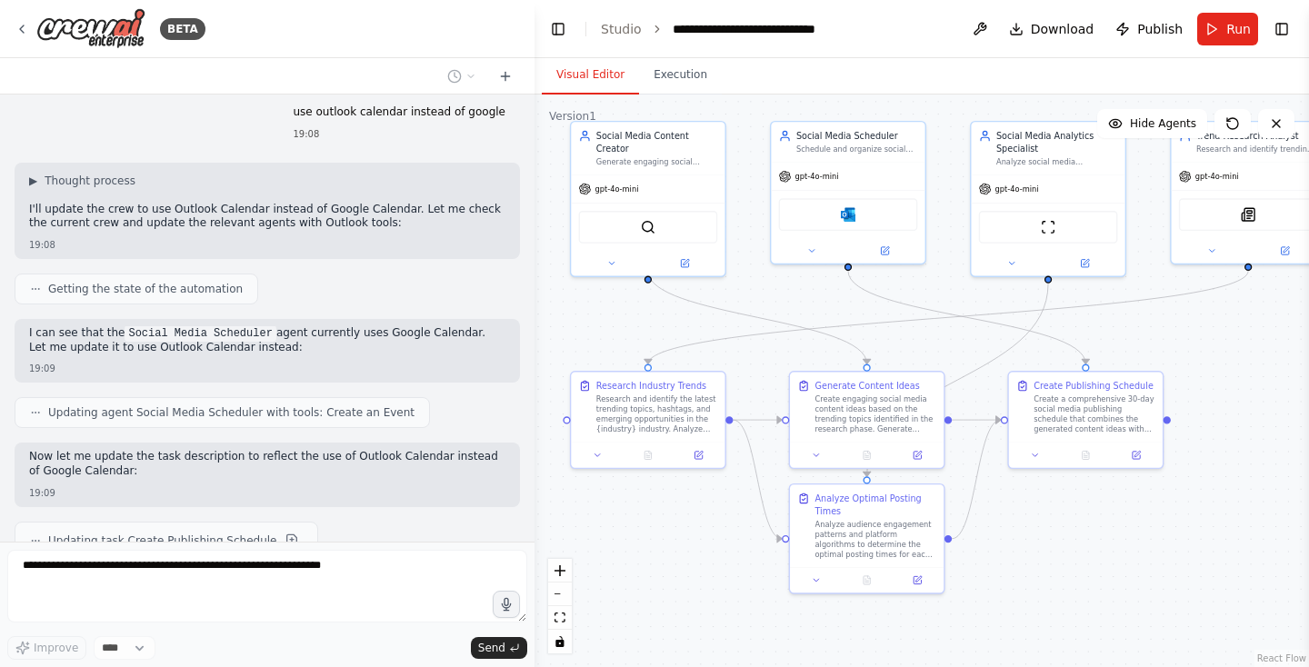  What do you see at coordinates (560, 571) in the screenshot?
I see `button: zoom in` at bounding box center [560, 571].